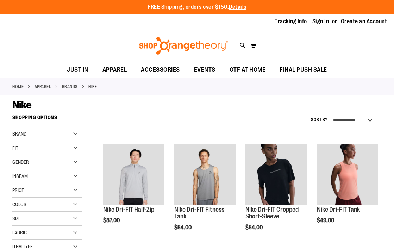 This screenshot has width=394, height=249. I want to click on strong: Shopping Options, so click(47, 119).